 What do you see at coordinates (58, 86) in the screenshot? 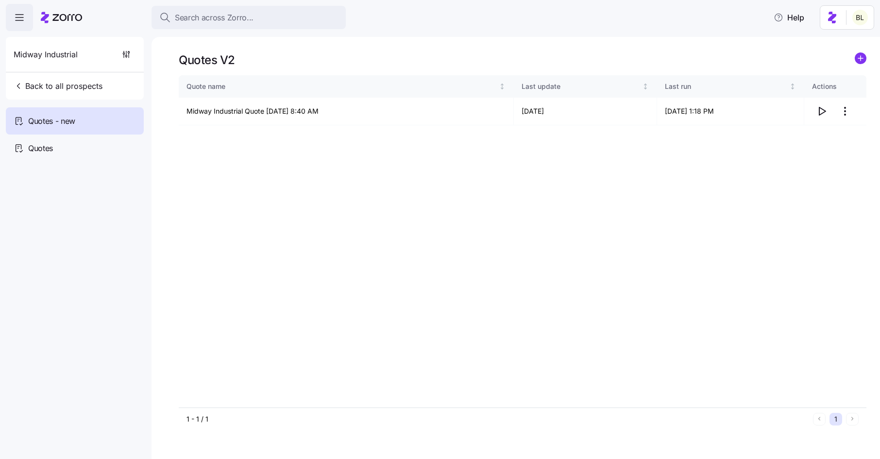
I see `span: Back to all prospects` at bounding box center [58, 86].